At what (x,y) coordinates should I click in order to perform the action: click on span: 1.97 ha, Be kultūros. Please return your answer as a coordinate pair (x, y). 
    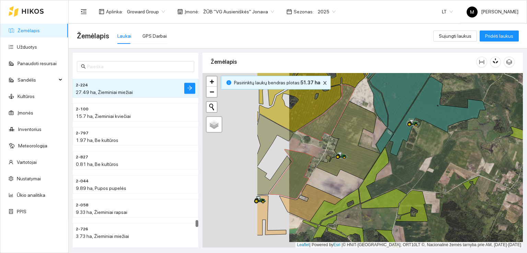
    Looking at the image, I should click on (97, 140).